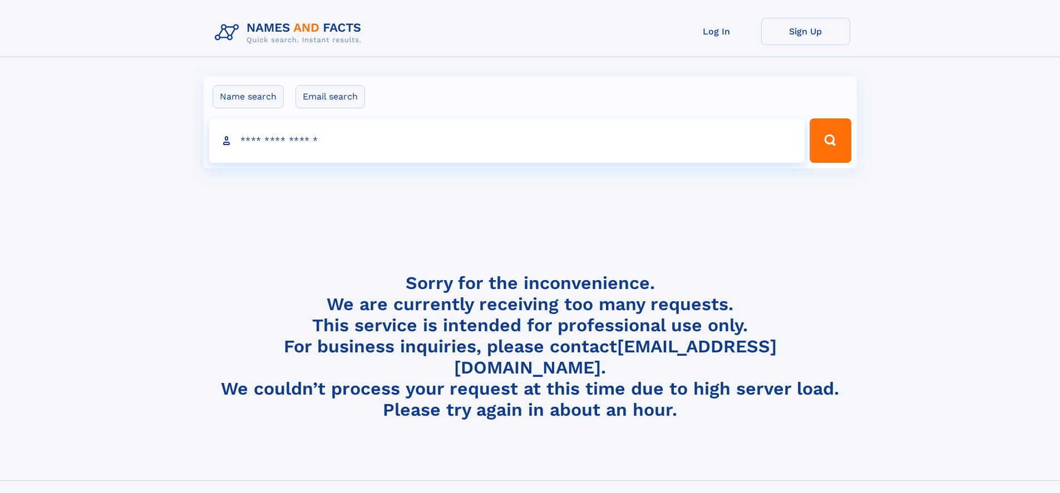  I want to click on label: Name search, so click(248, 97).